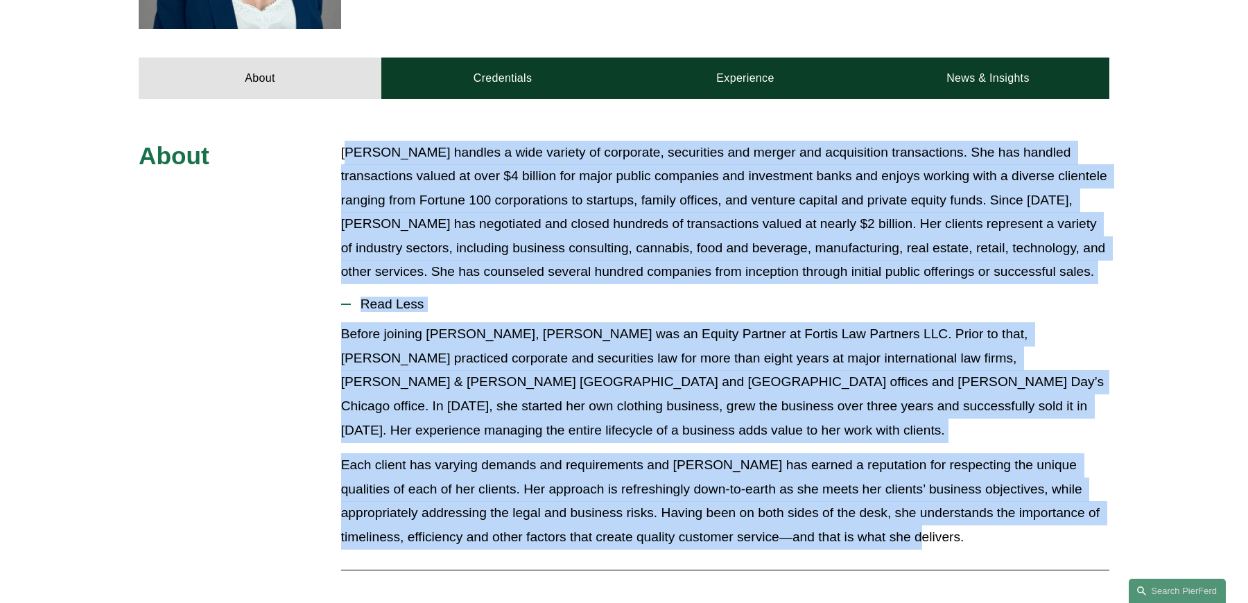  Describe the element at coordinates (1177, 591) in the screenshot. I see `a: Search this site` at that location.